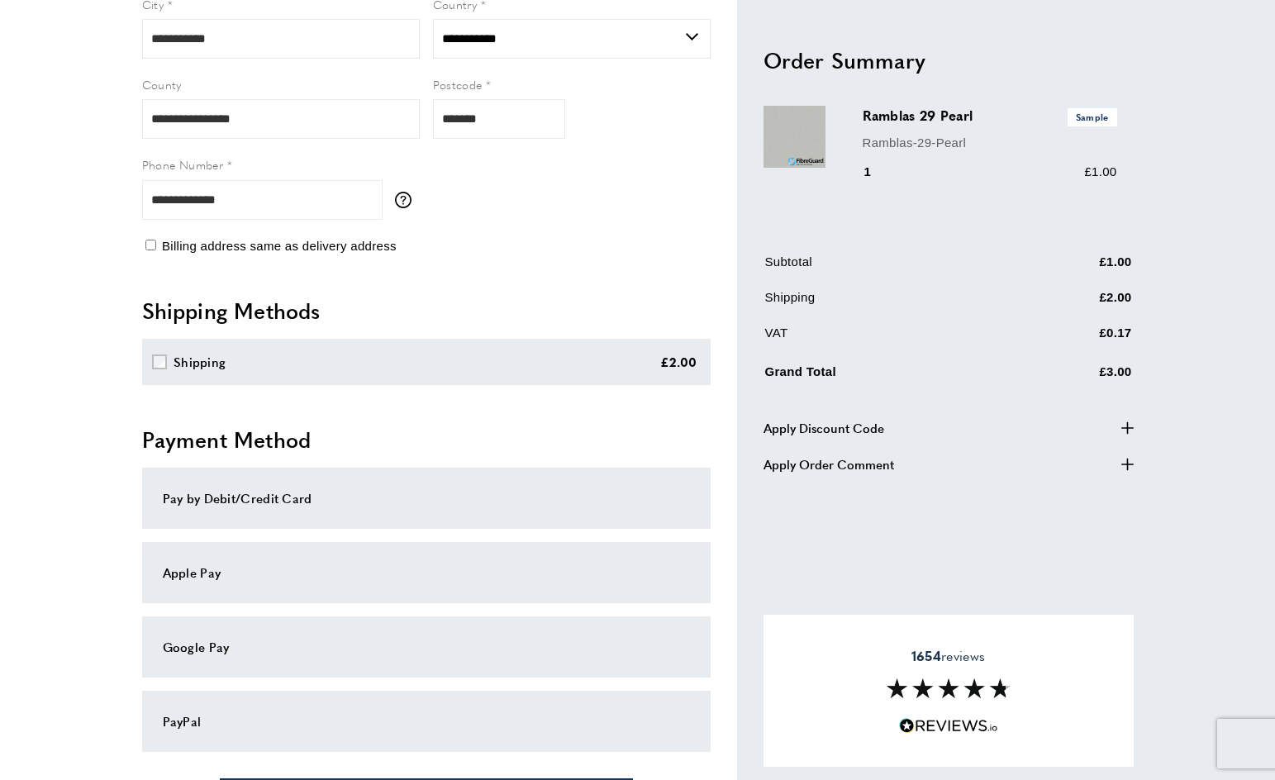 Image resolution: width=1275 pixels, height=780 pixels. I want to click on div: Google Pay, so click(426, 647).